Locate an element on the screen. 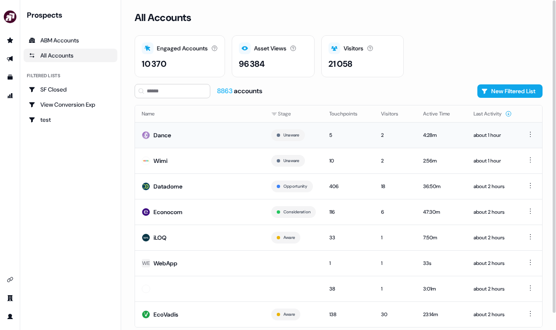 This screenshot has height=330, width=556. div: 406 is located at coordinates (348, 187).